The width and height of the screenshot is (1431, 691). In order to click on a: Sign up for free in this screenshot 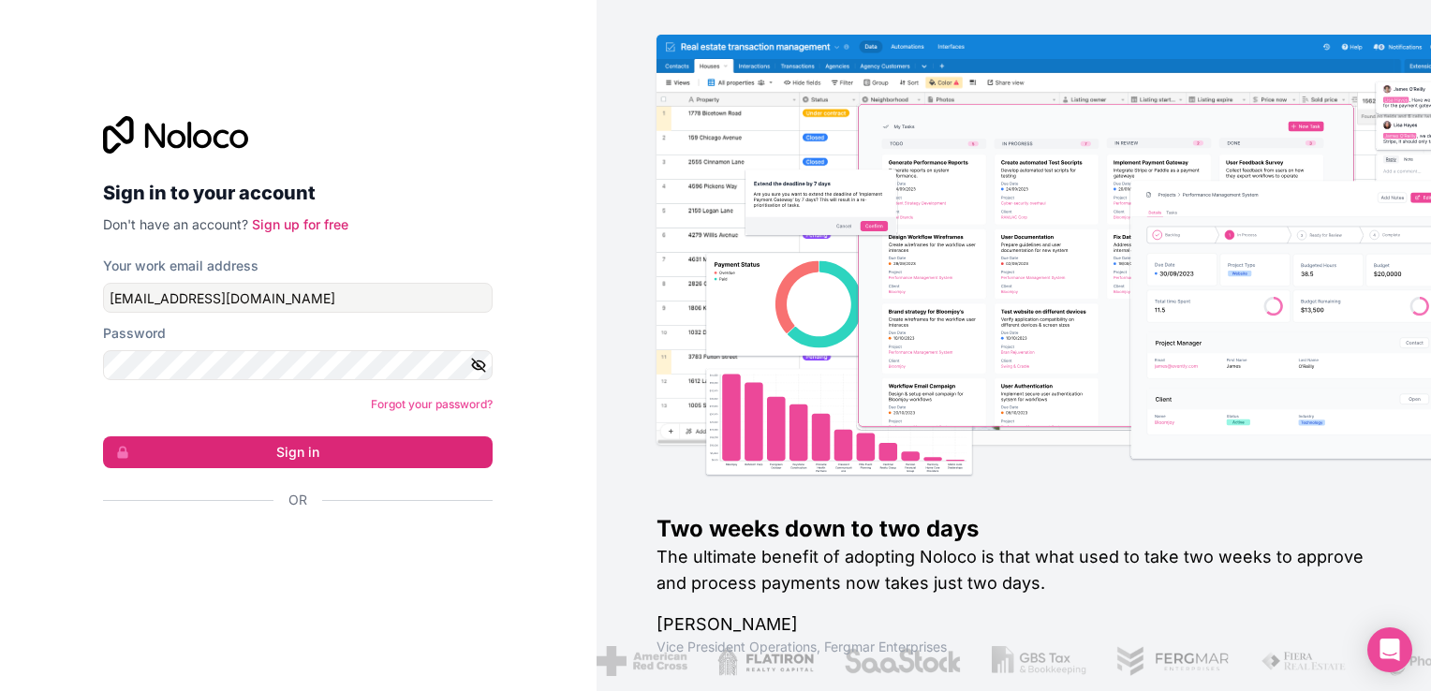, I will do `click(300, 224)`.